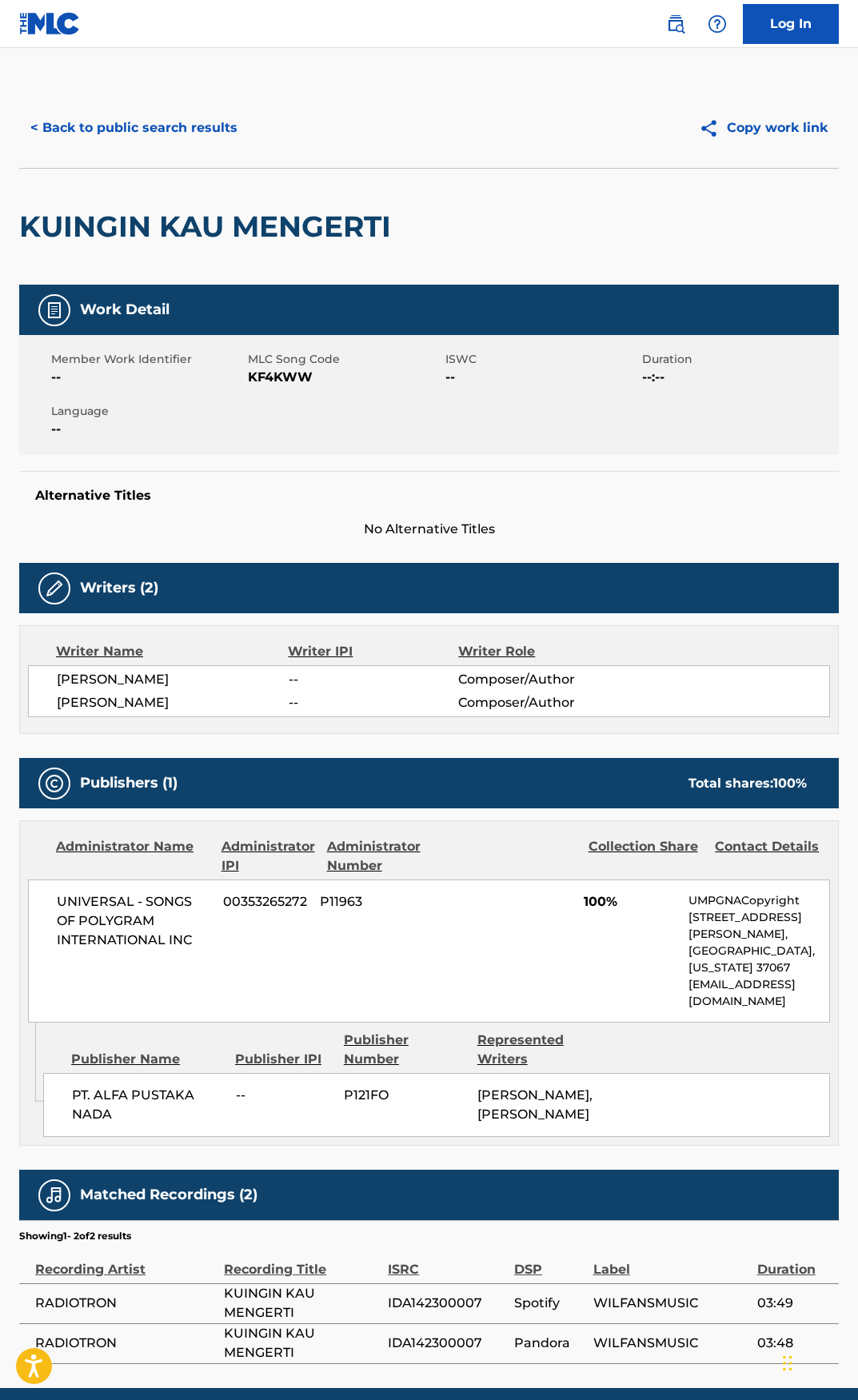 Image resolution: width=858 pixels, height=1400 pixels. Describe the element at coordinates (129, 783) in the screenshot. I see `h5: Publishers (1)` at that location.